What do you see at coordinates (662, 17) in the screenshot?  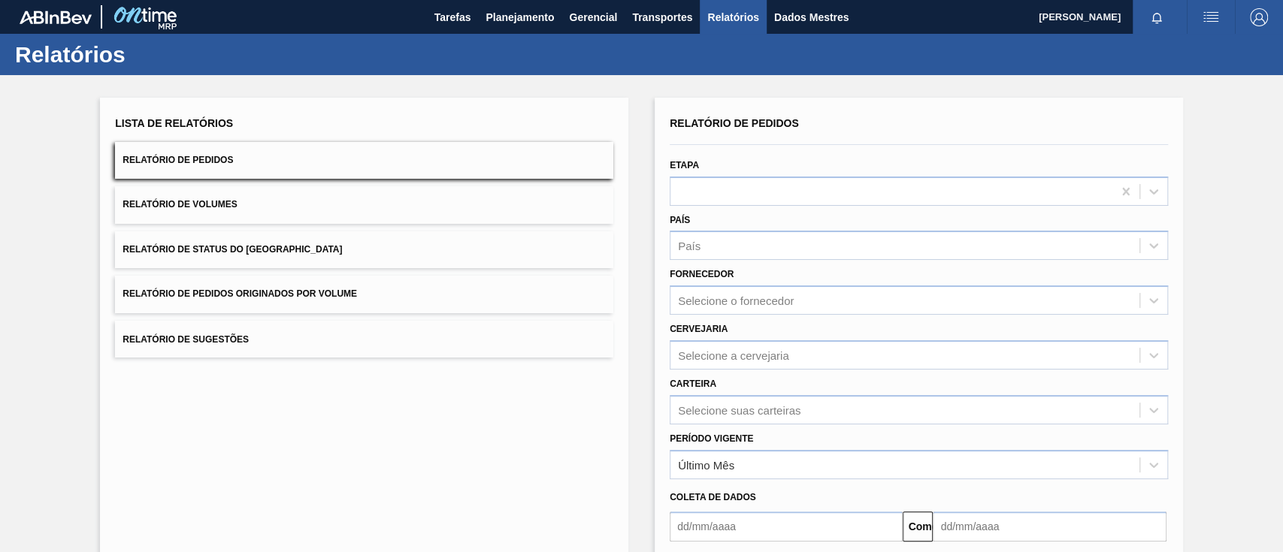 I see `font: Transportes` at bounding box center [662, 17].